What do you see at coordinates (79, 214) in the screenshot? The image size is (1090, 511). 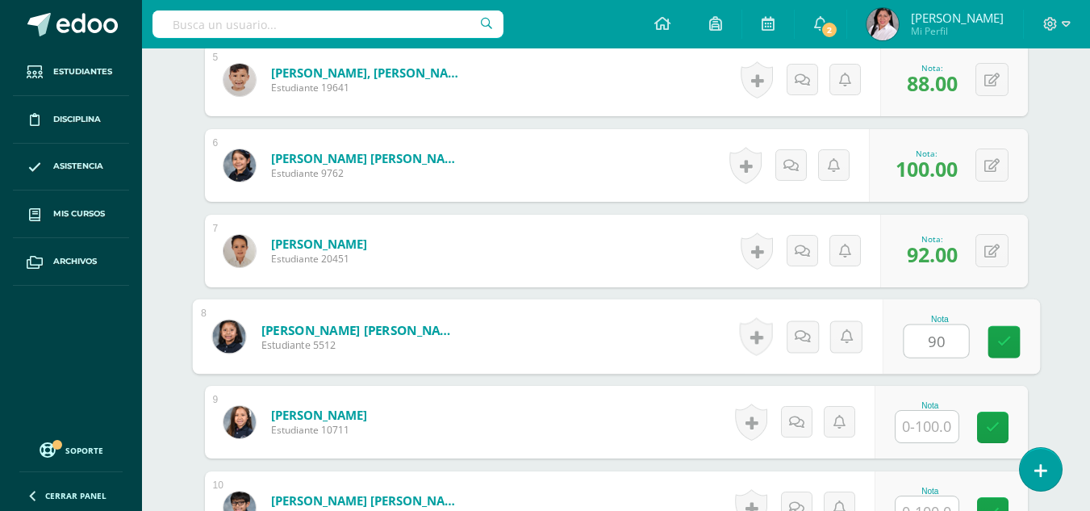 I see `span: Mis cursos` at bounding box center [79, 214].